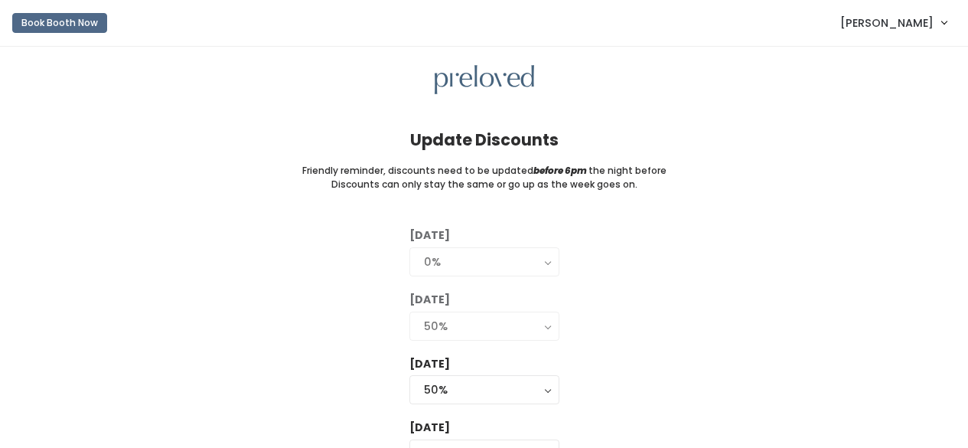 Image resolution: width=968 pixels, height=448 pixels. I want to click on small: Friendly reminder, discounts need to be updated the night before, so click(485, 171).